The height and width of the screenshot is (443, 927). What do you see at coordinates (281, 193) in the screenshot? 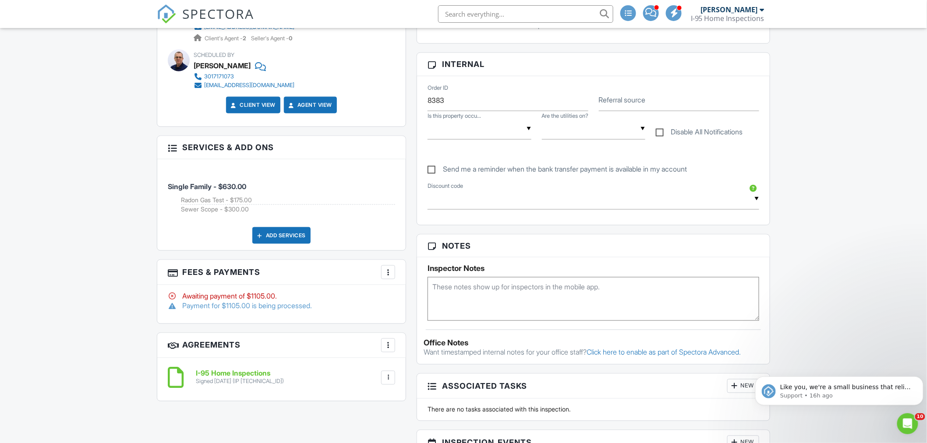
I see `li: Service: Single Family` at bounding box center [281, 193].